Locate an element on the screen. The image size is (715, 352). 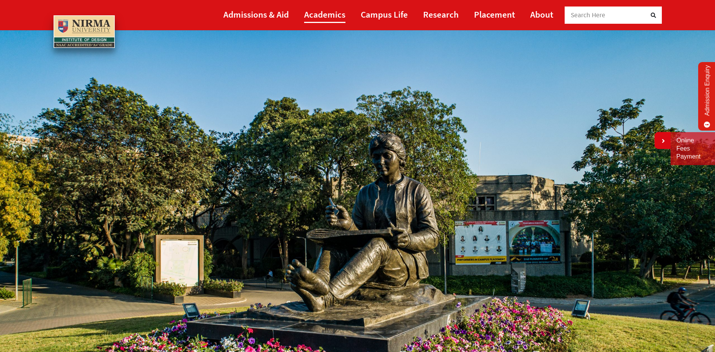
a: Online Fees Payment is located at coordinates (693, 148).